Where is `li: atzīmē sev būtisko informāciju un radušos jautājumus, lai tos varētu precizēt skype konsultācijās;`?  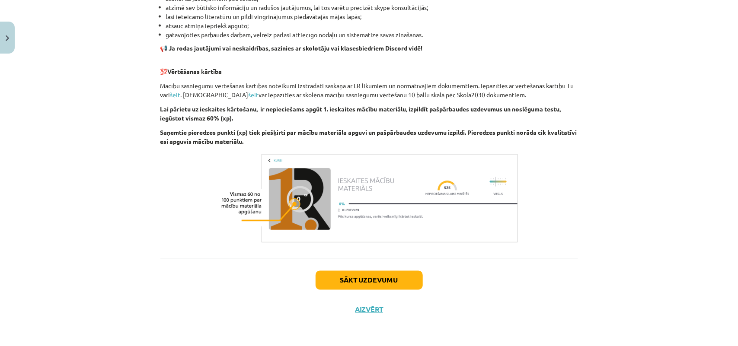 li: atzīmē sev būtisko informāciju un radušos jautājumus, lai tos varētu precizēt skype konsultācijās; is located at coordinates (372, 7).